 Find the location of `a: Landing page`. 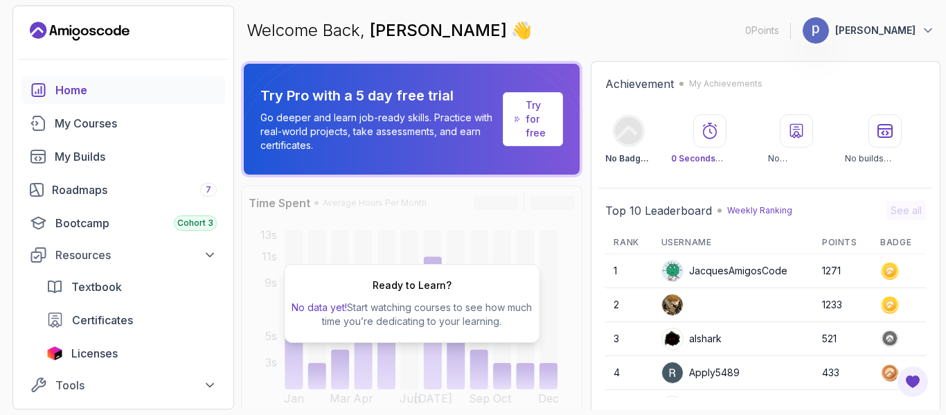

a: Landing page is located at coordinates (80, 31).